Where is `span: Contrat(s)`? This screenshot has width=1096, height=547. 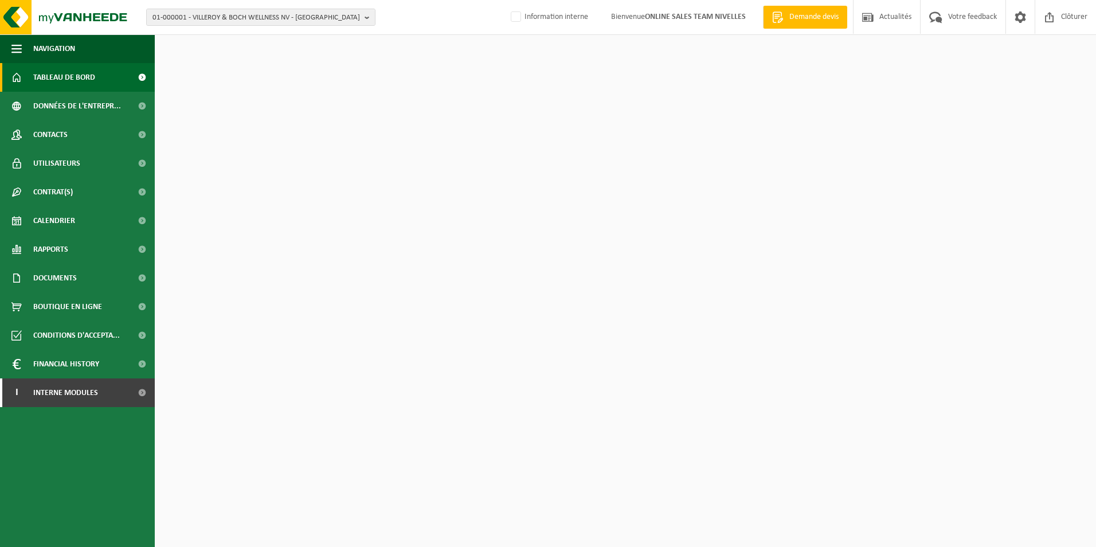 span: Contrat(s) is located at coordinates (53, 192).